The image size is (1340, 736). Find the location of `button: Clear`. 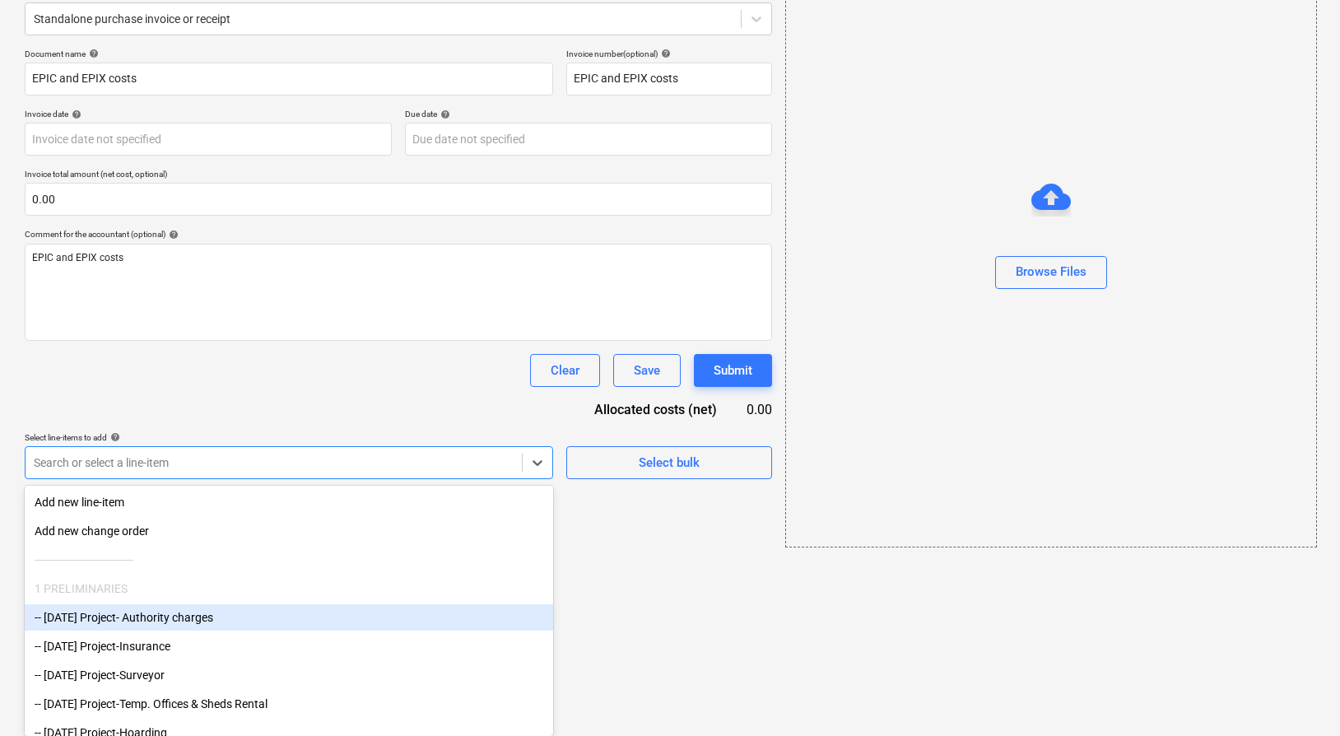

button: Clear is located at coordinates (565, 370).